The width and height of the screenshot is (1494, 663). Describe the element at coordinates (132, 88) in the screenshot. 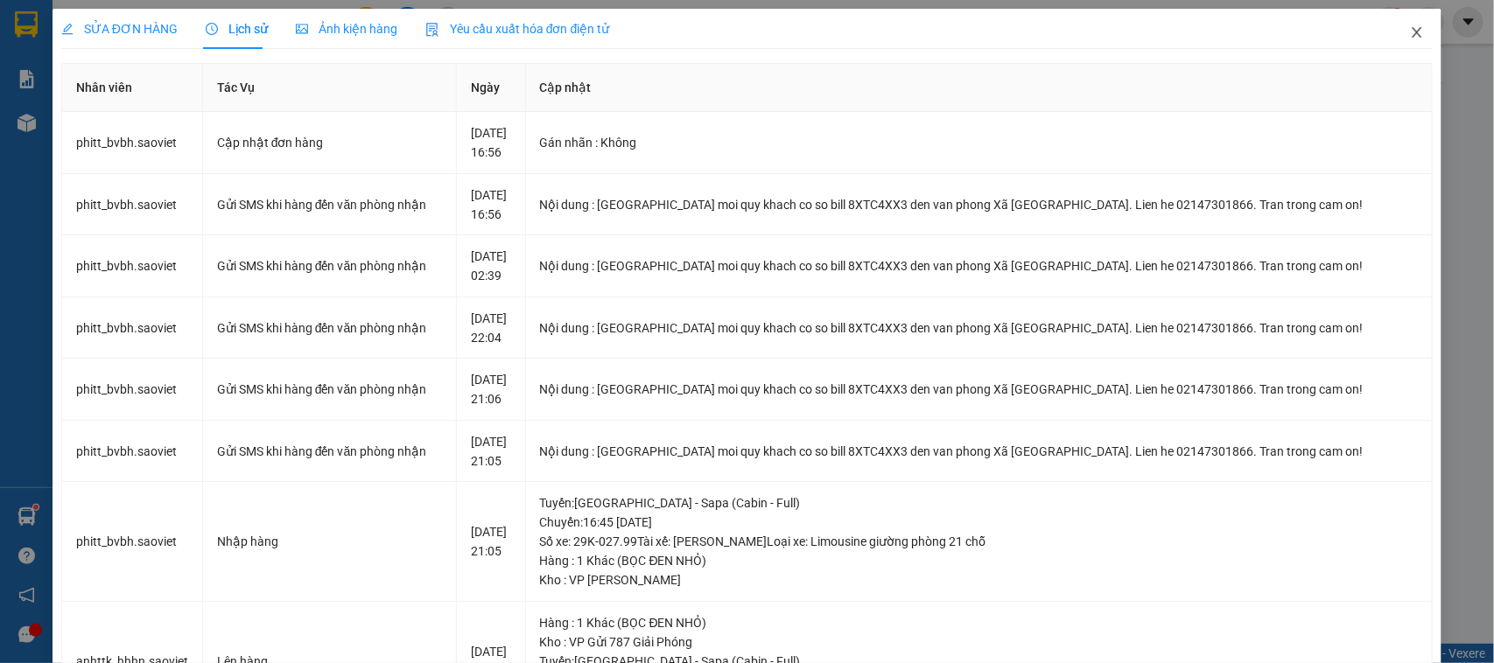

I see `th: Nhân viên` at that location.